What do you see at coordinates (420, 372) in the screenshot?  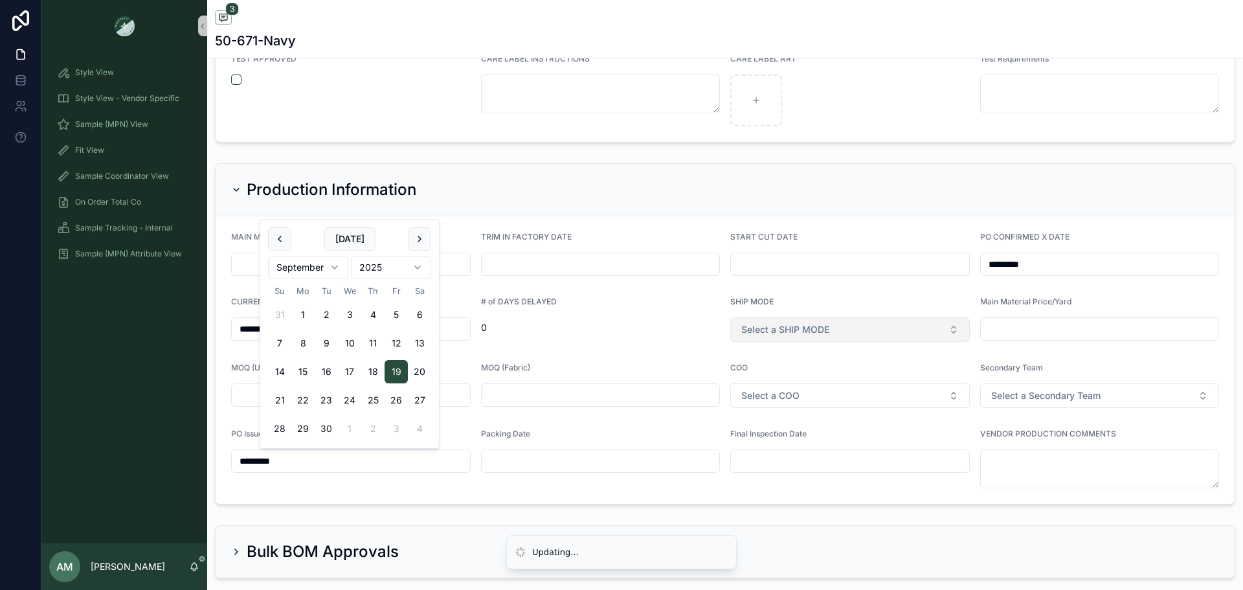 I see `button: Saturday, September 20th, 2025` at bounding box center [420, 372].